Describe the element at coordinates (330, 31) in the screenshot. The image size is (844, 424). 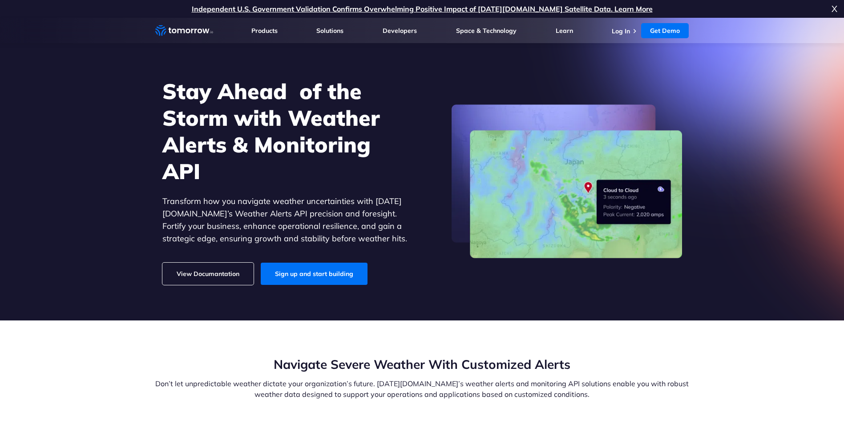
I see `a: Solutions` at that location.